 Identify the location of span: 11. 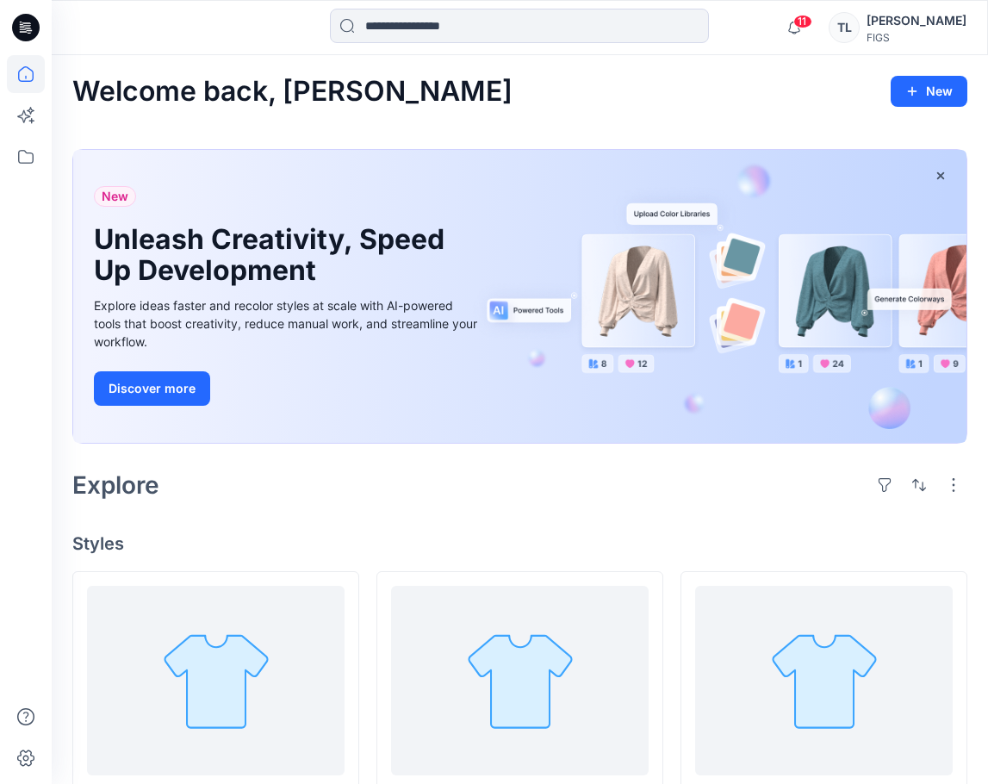
(802, 22).